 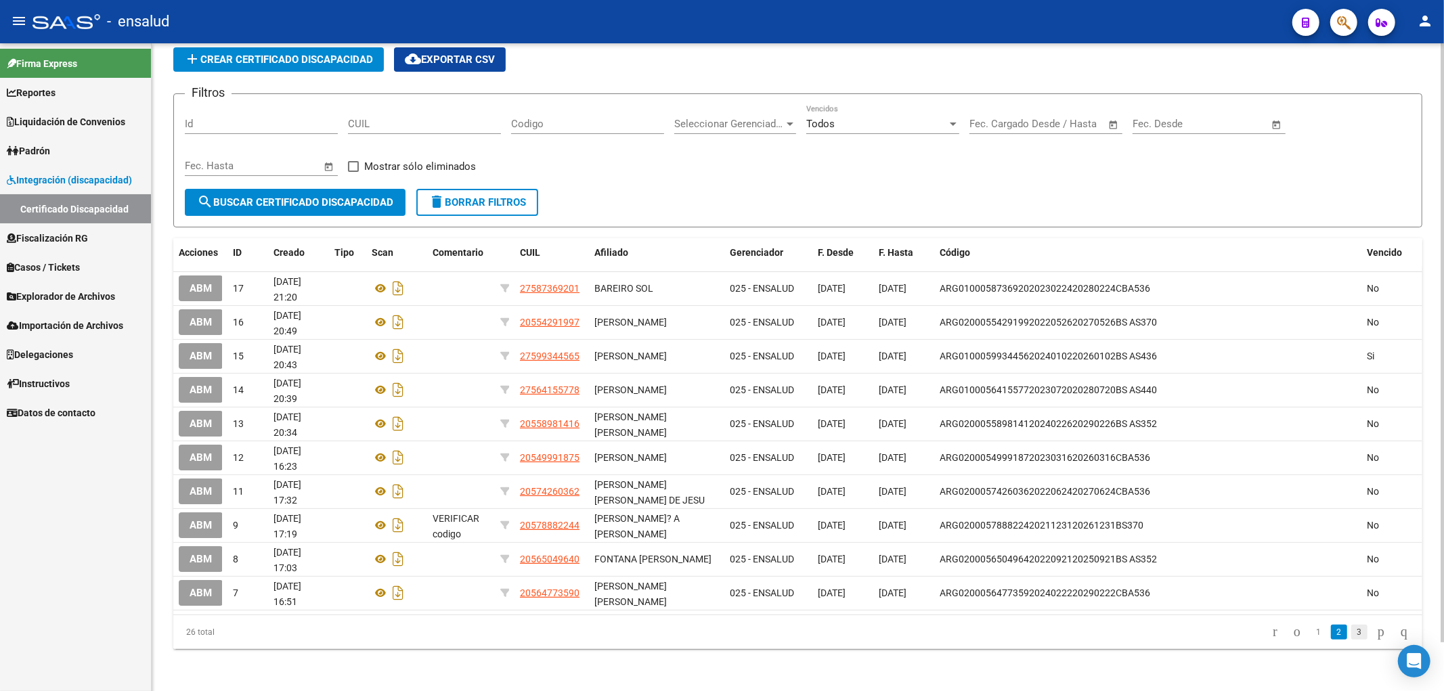 What do you see at coordinates (843, 252) in the screenshot?
I see `datatable-header-cell: F. Desde` at bounding box center [843, 252].